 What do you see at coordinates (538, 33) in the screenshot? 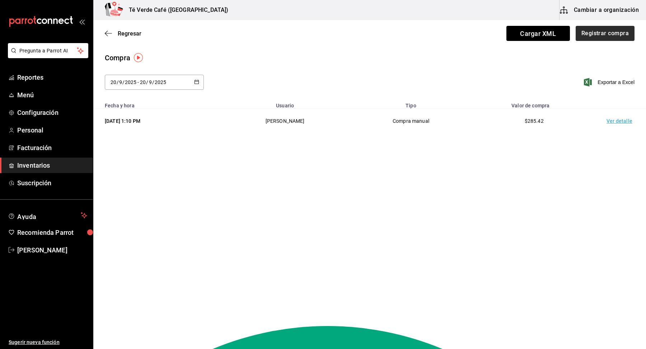
I see `span: Cargar XML` at bounding box center [538, 33].